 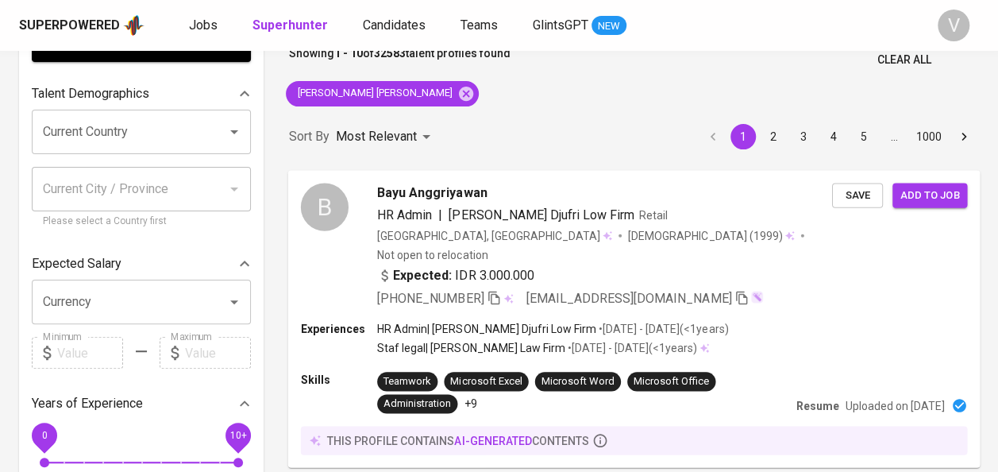 I want to click on p: Not open to relocation, so click(x=432, y=254).